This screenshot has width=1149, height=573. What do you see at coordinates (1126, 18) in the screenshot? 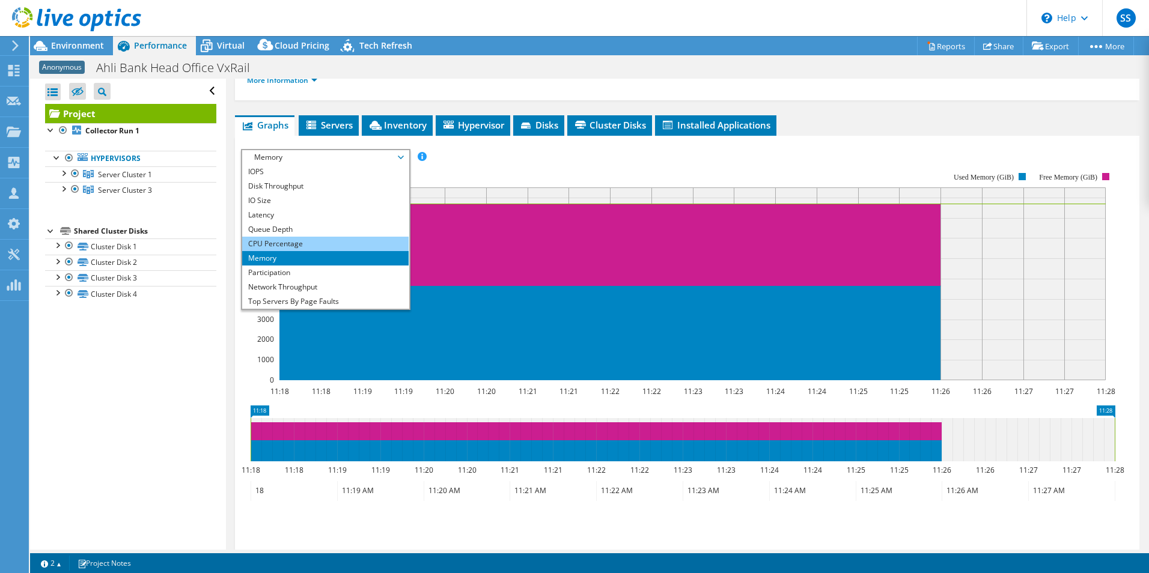
I see `span: SS` at bounding box center [1126, 18].